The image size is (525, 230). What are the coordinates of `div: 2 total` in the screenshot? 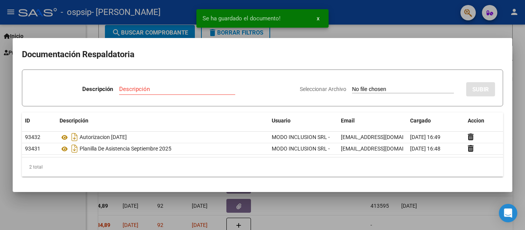 It's located at (263, 167).